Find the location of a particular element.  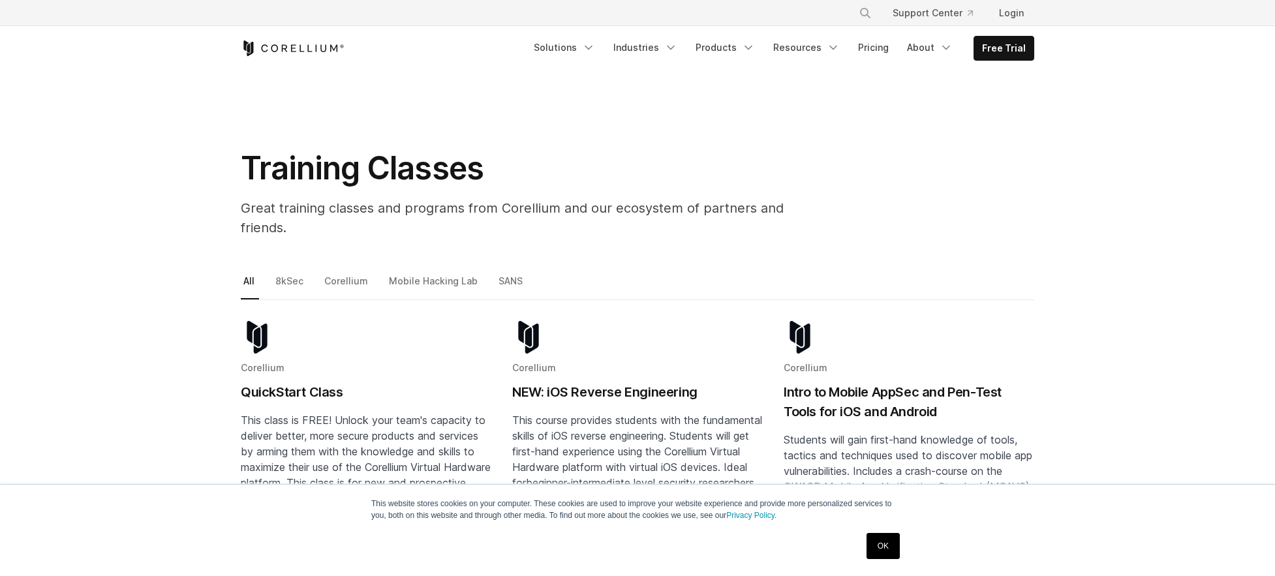

h2: QuickStart Class is located at coordinates (366, 392).